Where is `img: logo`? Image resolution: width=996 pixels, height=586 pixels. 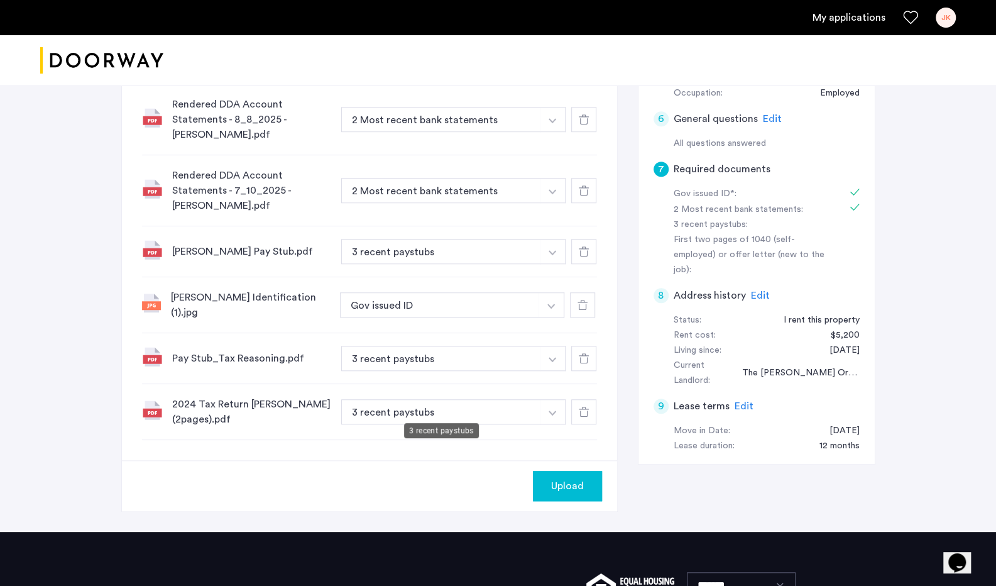 img: logo is located at coordinates (102, 60).